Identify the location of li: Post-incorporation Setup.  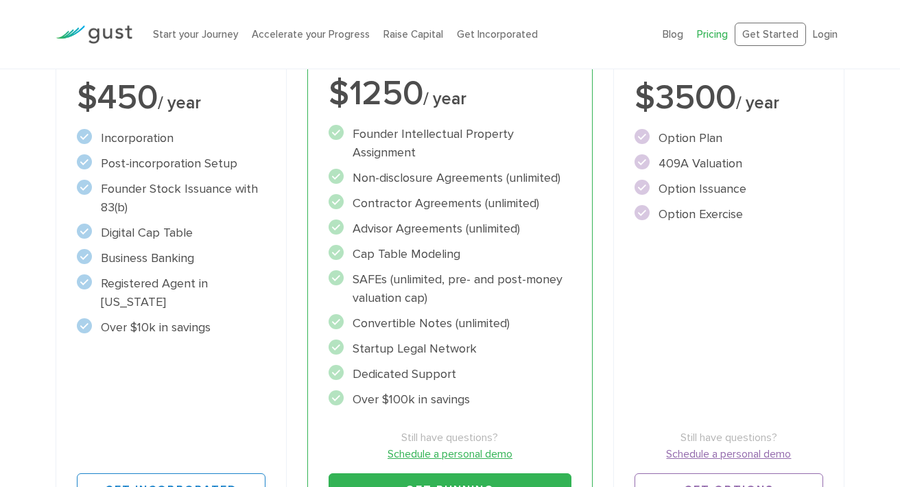
(171, 163).